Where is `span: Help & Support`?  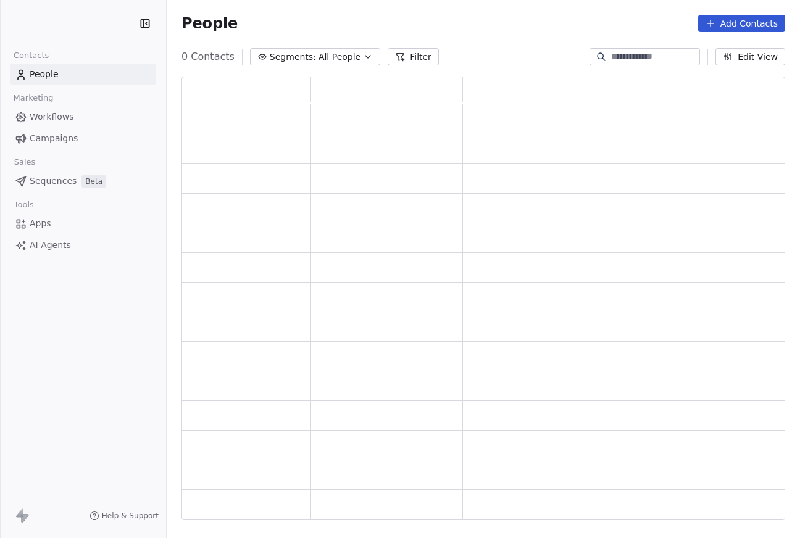
span: Help & Support is located at coordinates (130, 516).